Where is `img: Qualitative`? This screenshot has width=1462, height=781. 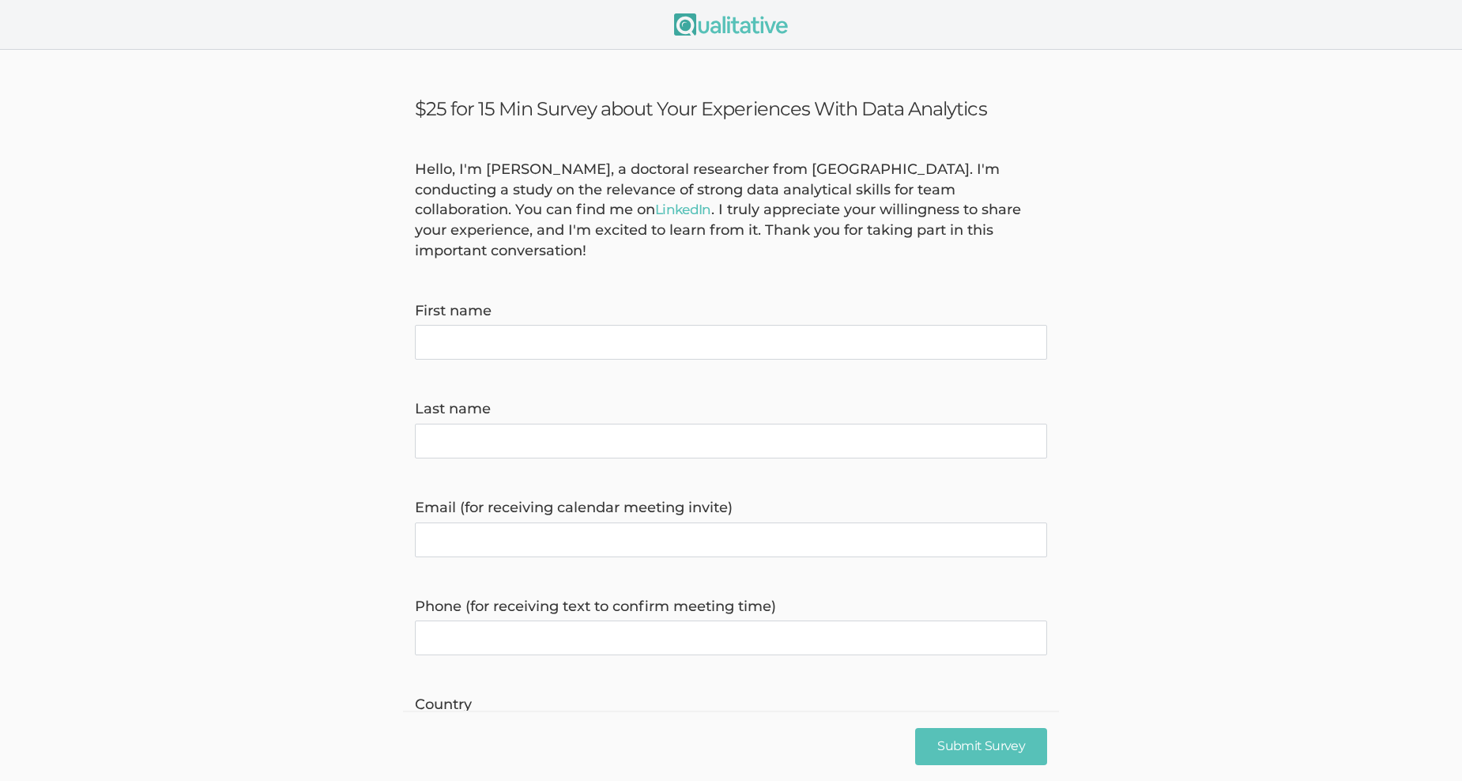 img: Qualitative is located at coordinates (731, 24).